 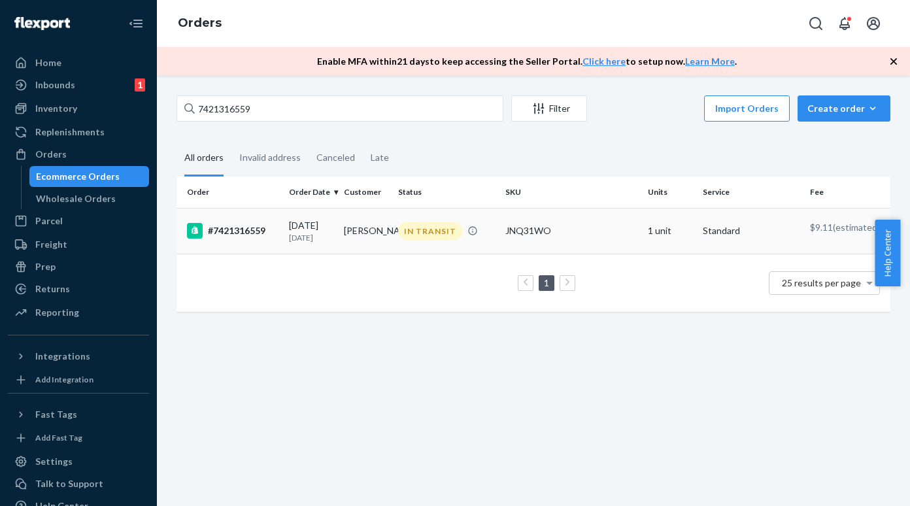 I want to click on div: Integrations, so click(x=63, y=356).